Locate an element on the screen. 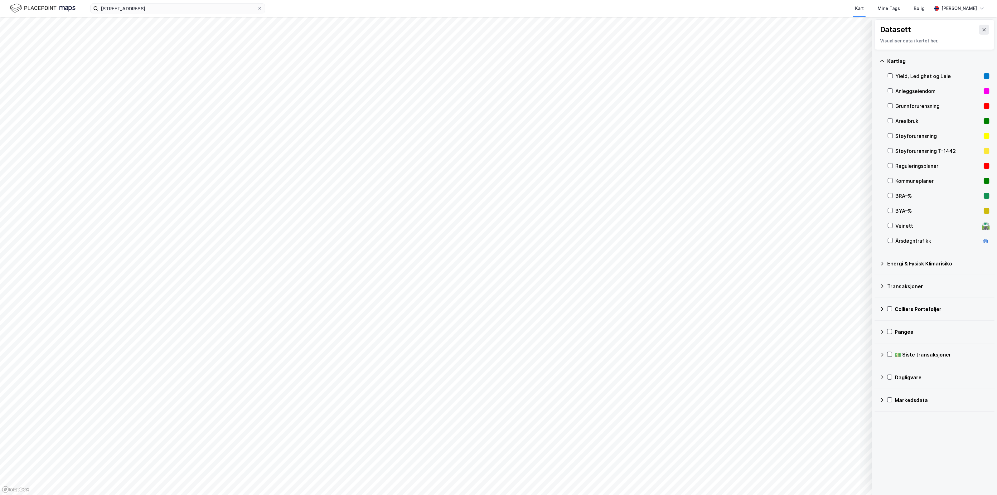 Image resolution: width=997 pixels, height=495 pixels. div: Arealbruk is located at coordinates (939, 121).